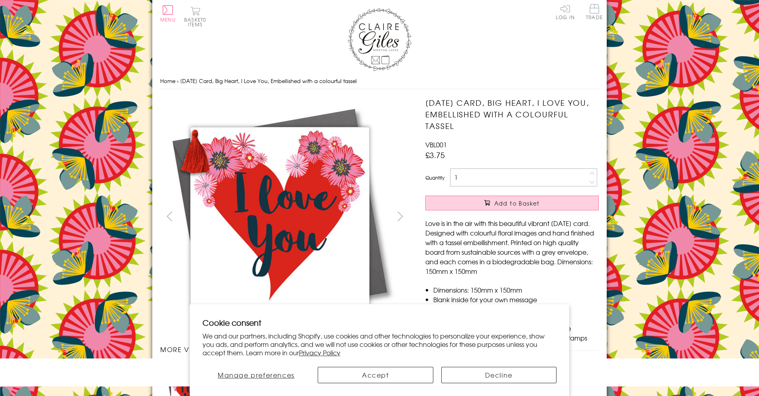 The height and width of the screenshot is (396, 759). What do you see at coordinates (594, 12) in the screenshot?
I see `a: Trade` at bounding box center [594, 12].